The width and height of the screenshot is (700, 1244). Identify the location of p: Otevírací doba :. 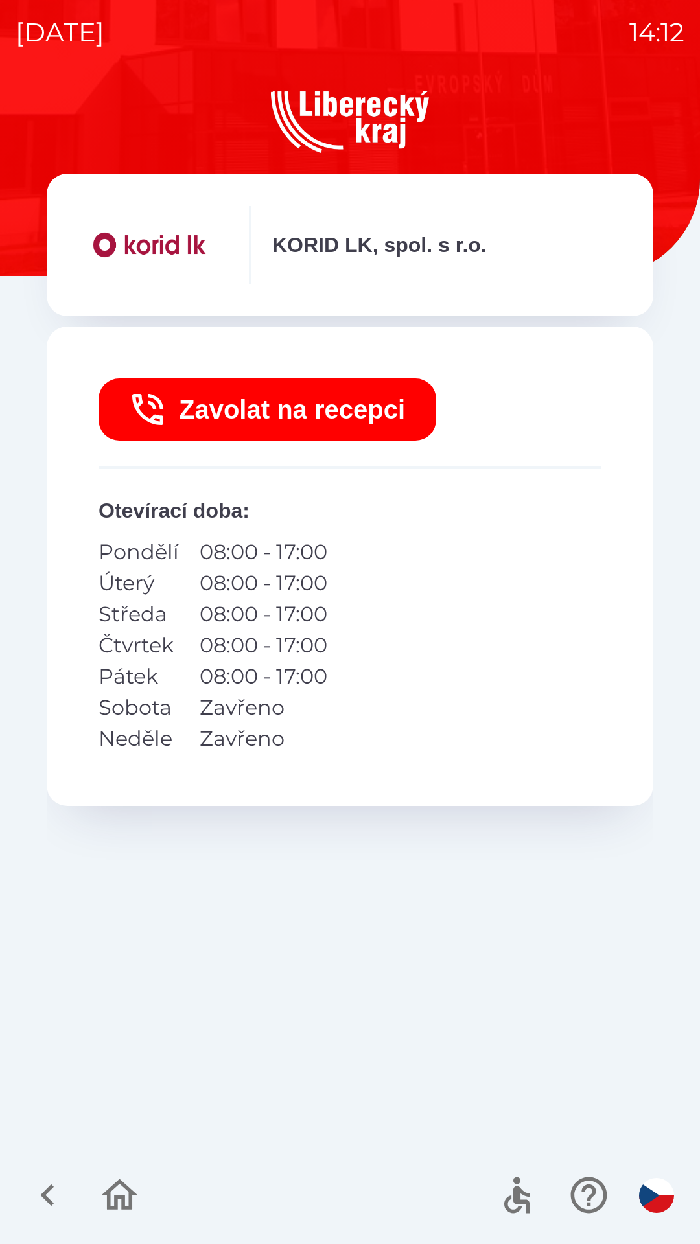
(350, 511).